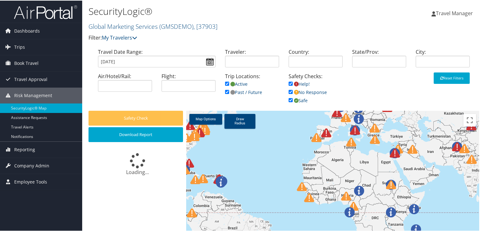  I want to click on span: , [ 37903 ], so click(206, 26).